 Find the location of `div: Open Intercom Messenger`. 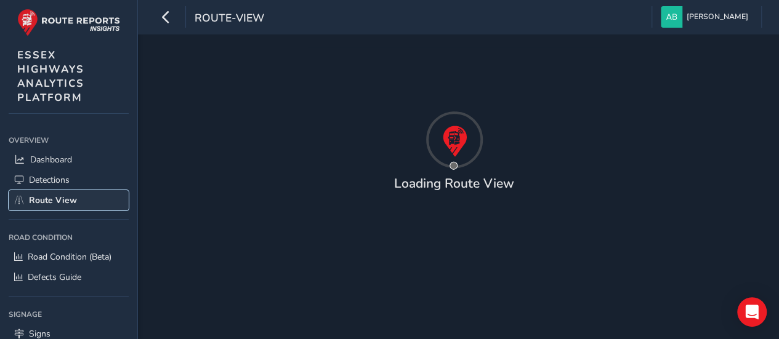

div: Open Intercom Messenger is located at coordinates (752, 312).